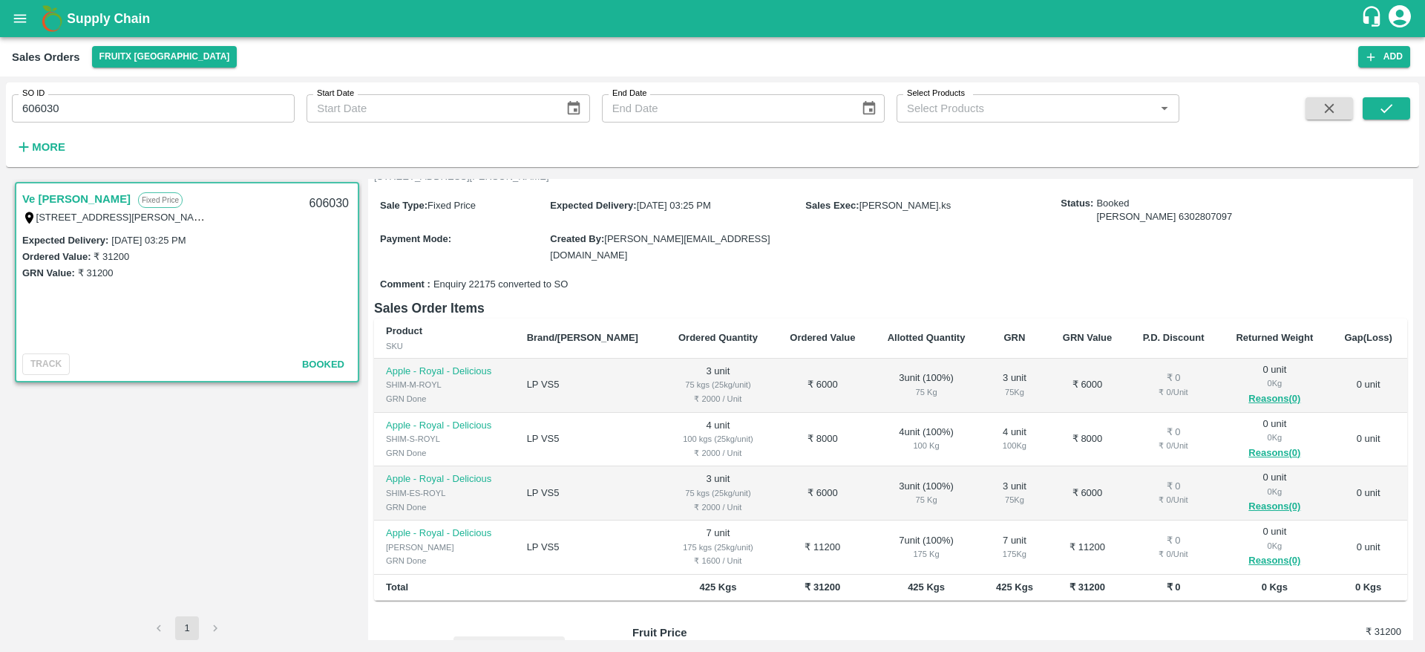 This screenshot has width=1425, height=652. I want to click on nav: pagination navigation, so click(187, 628).